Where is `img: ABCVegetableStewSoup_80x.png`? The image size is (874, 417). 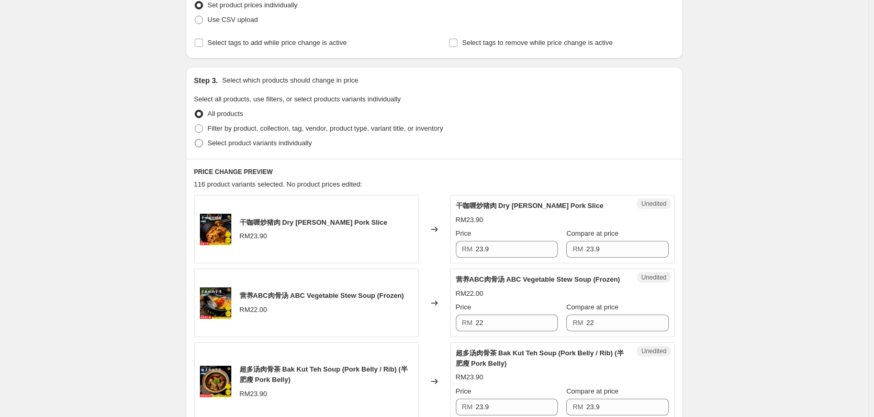 img: ABCVegetableStewSoup_80x.png is located at coordinates (216, 303).